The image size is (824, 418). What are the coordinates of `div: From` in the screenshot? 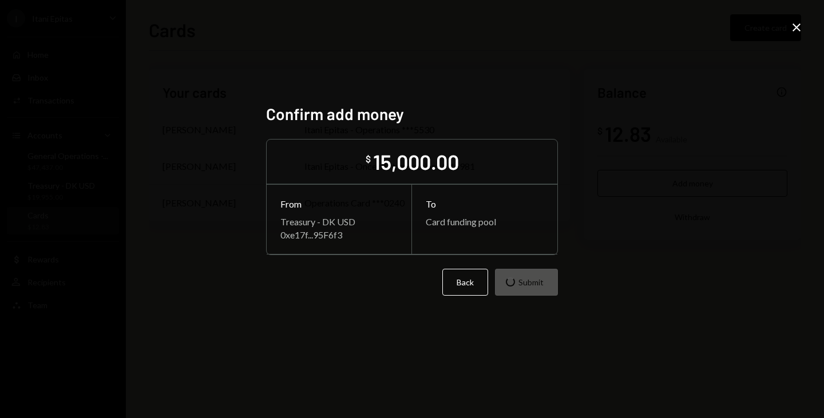 It's located at (339, 204).